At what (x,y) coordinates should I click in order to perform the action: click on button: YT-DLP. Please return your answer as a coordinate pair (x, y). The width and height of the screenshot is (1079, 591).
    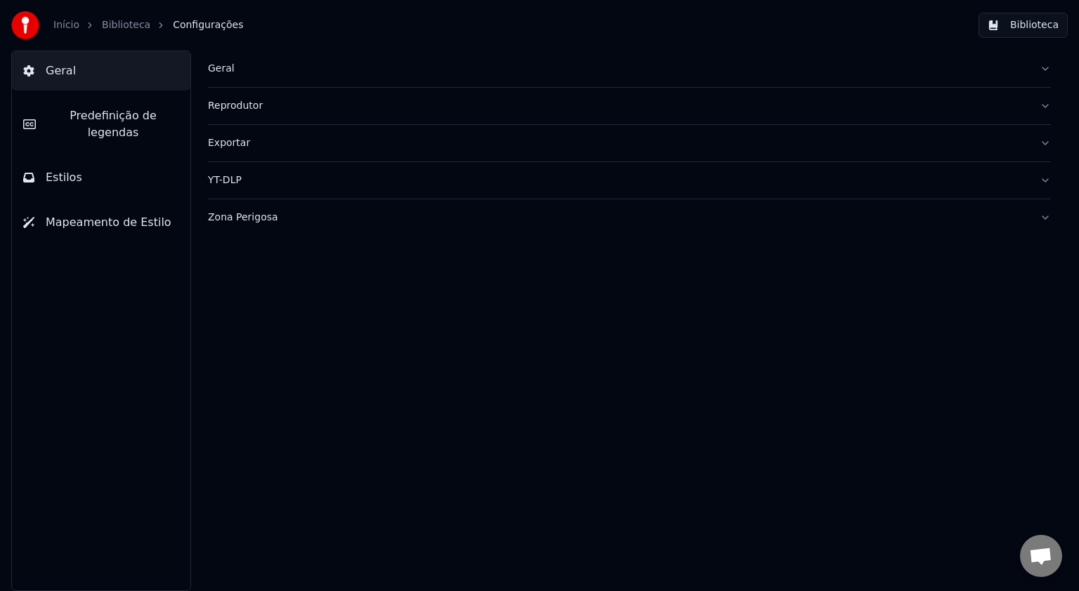
    Looking at the image, I should click on (629, 180).